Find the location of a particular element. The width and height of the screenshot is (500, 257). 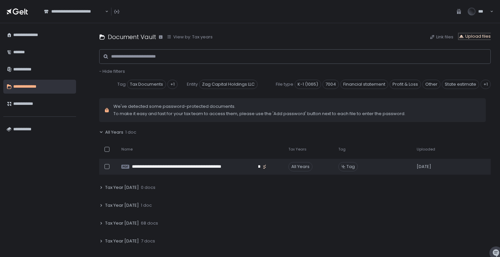

span: To make it easy and fast for your tax team to access them, please use the 'Add password' button n... is located at coordinates (259, 114).